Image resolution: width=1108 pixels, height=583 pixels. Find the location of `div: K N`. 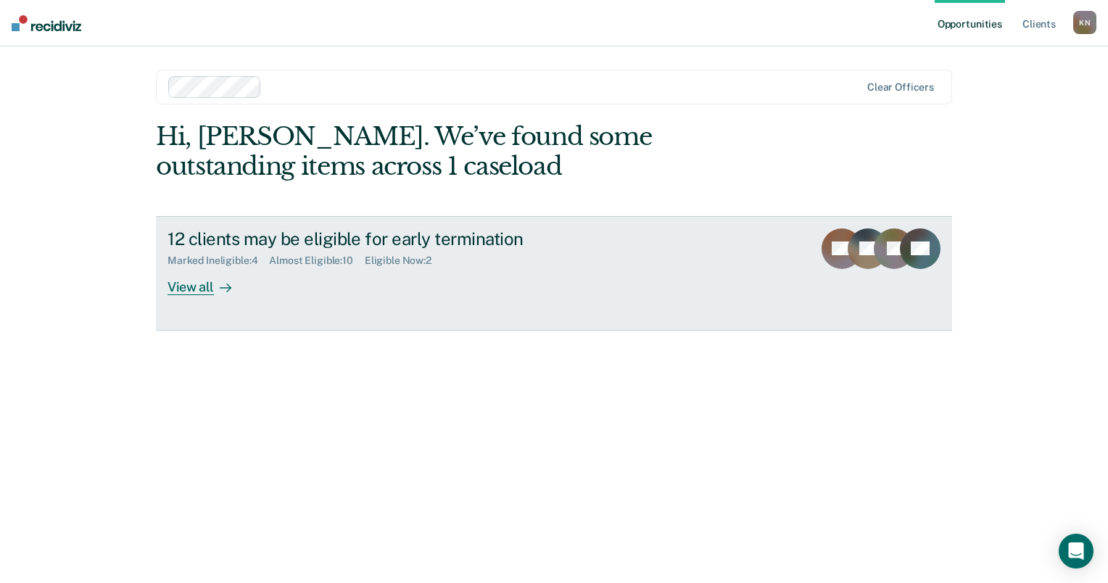

div: K N is located at coordinates (1085, 22).